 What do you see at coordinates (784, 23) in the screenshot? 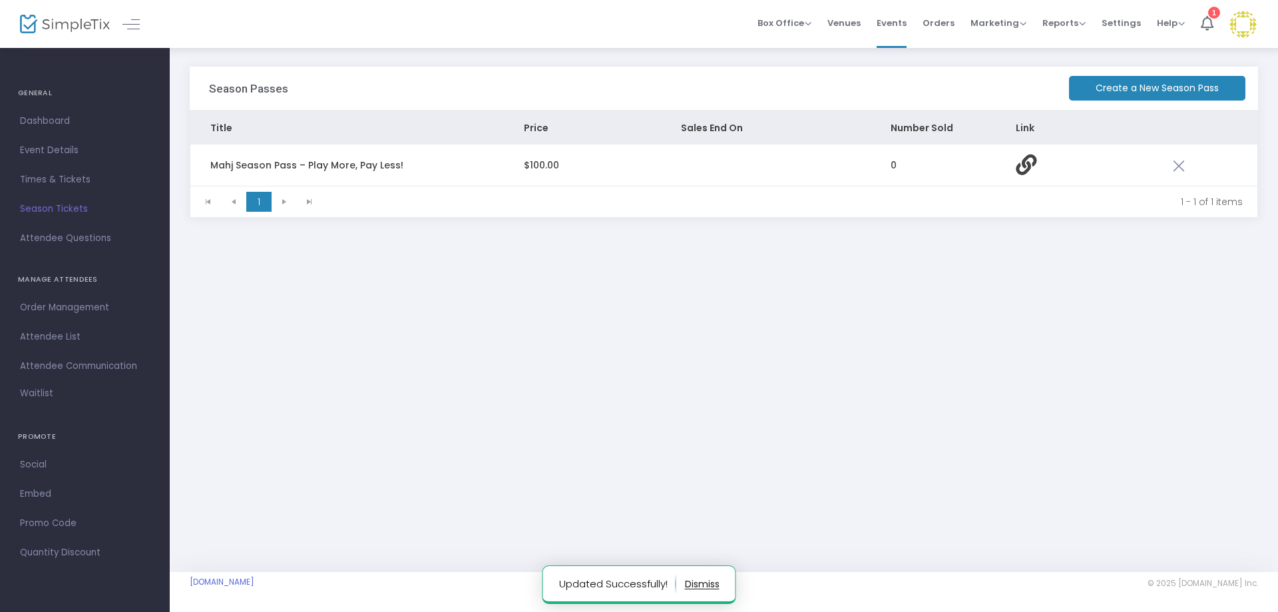
I see `span: Box Office` at bounding box center [784, 23].